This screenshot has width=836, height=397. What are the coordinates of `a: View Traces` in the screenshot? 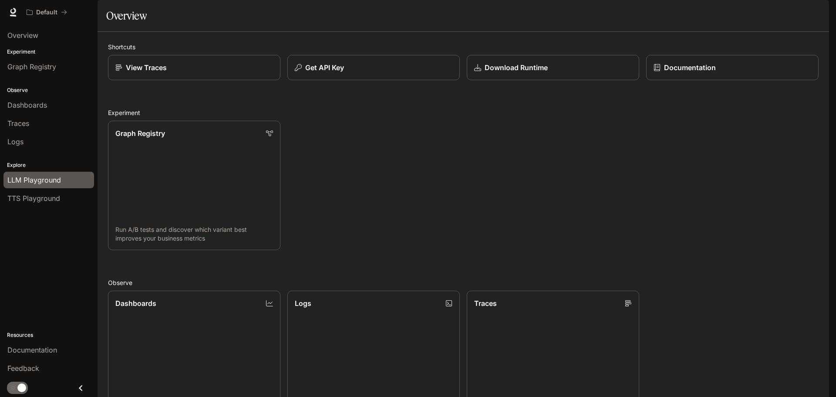 It's located at (194, 68).